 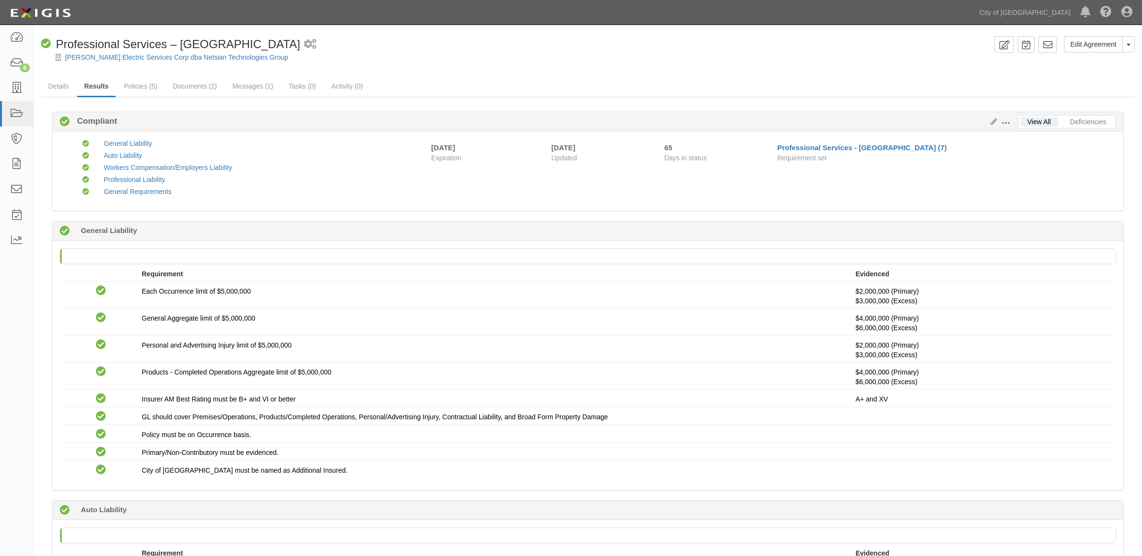 What do you see at coordinates (1093, 44) in the screenshot?
I see `a: Edit Agreement` at bounding box center [1093, 44].